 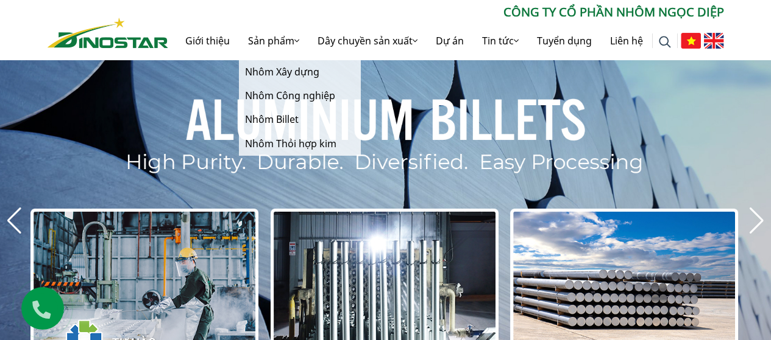 What do you see at coordinates (564, 41) in the screenshot?
I see `a: Tuyển dụng` at bounding box center [564, 41].